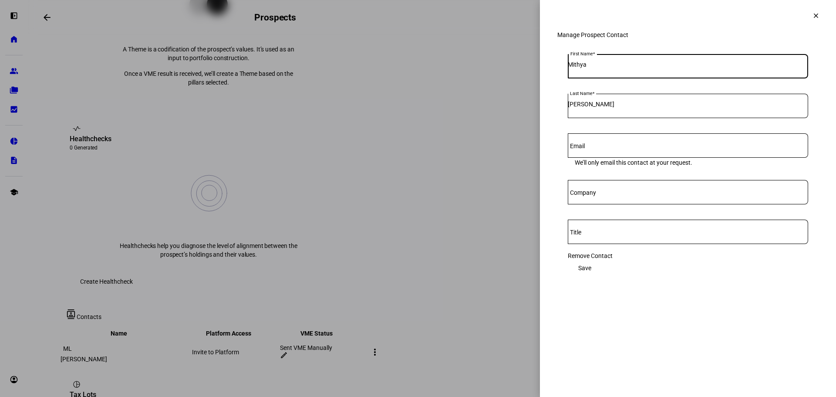  Describe the element at coordinates (585, 268) in the screenshot. I see `span: Save` at that location.